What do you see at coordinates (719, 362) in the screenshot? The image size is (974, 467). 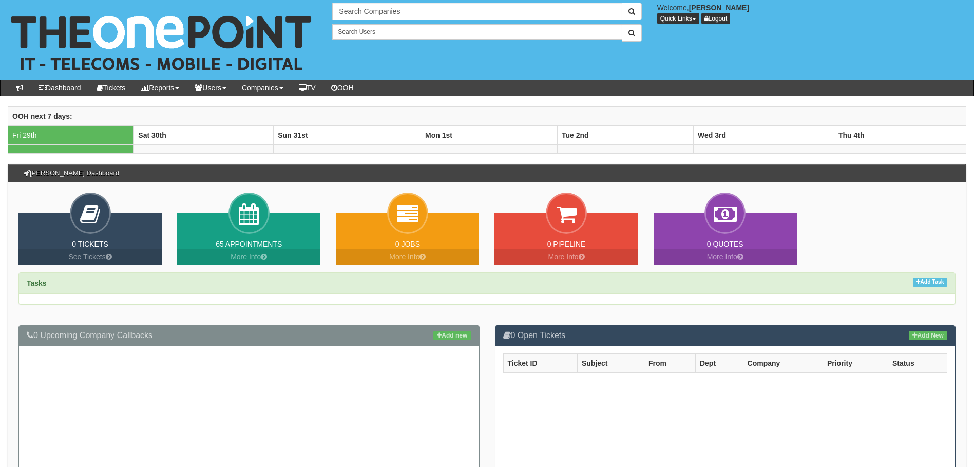 I see `th: Dept` at bounding box center [719, 362].